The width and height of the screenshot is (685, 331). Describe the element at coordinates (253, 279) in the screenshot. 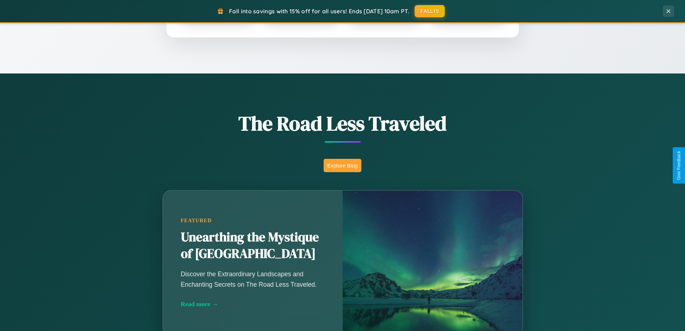

I see `p: Discover the Extraordinary Landscapes and Enchanting Secrets on The Road Less Traveled.` at that location.